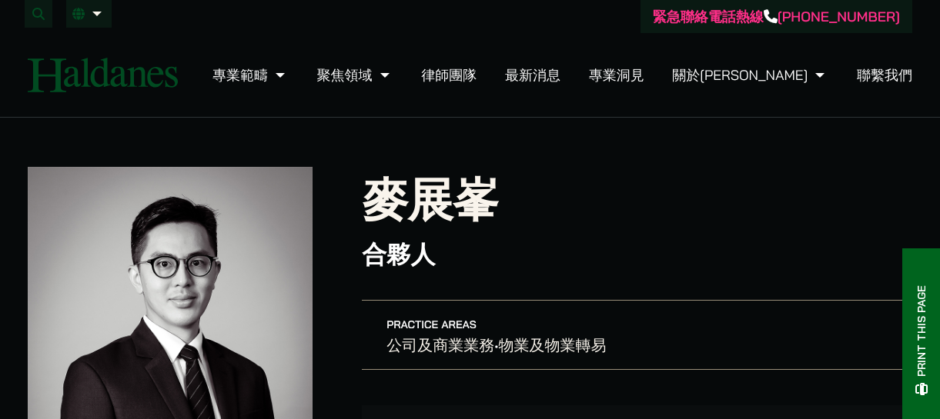 Image resolution: width=940 pixels, height=419 pixels. Describe the element at coordinates (89, 14) in the screenshot. I see `a: 繁` at that location.